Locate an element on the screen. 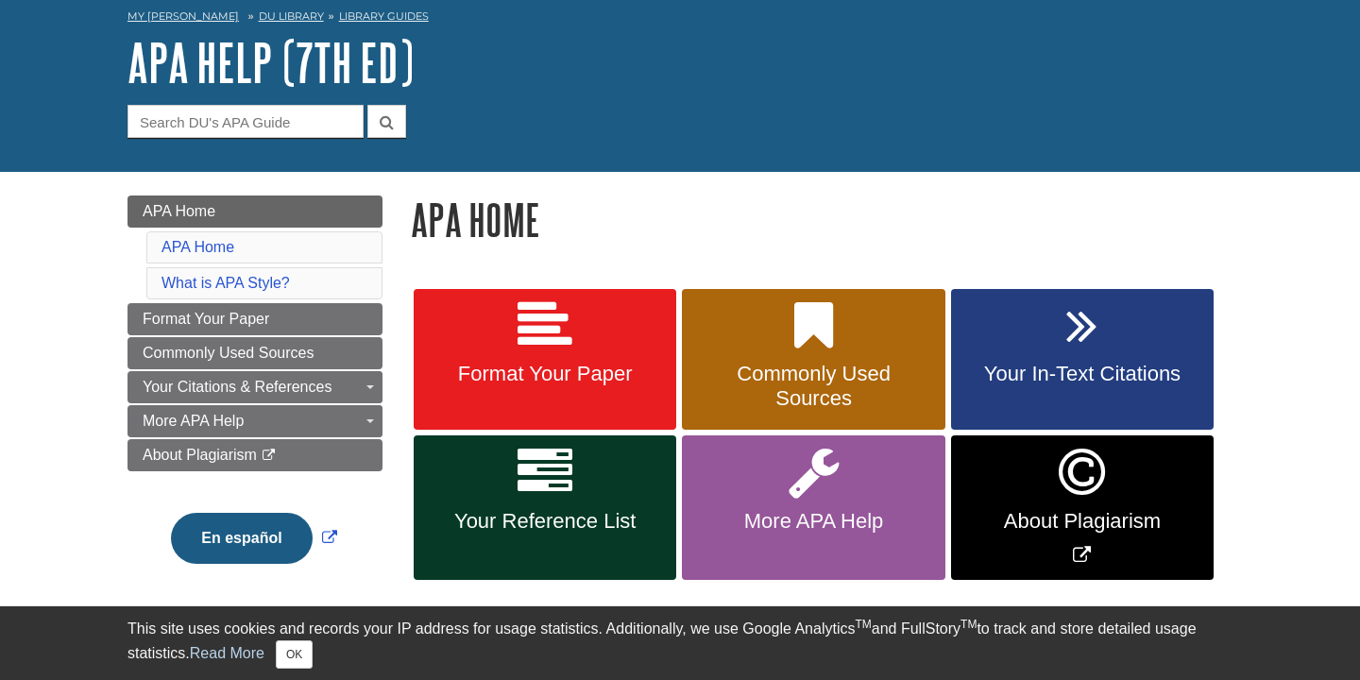 This screenshot has height=680, width=1360. a: Your Reference List is located at coordinates (545, 507).